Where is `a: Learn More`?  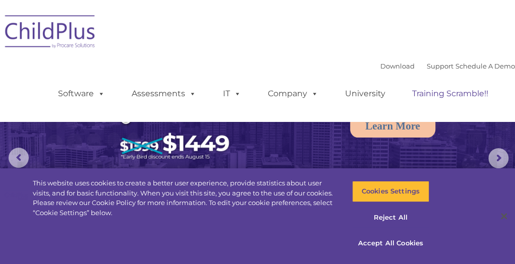
a: Learn More is located at coordinates (392, 126).